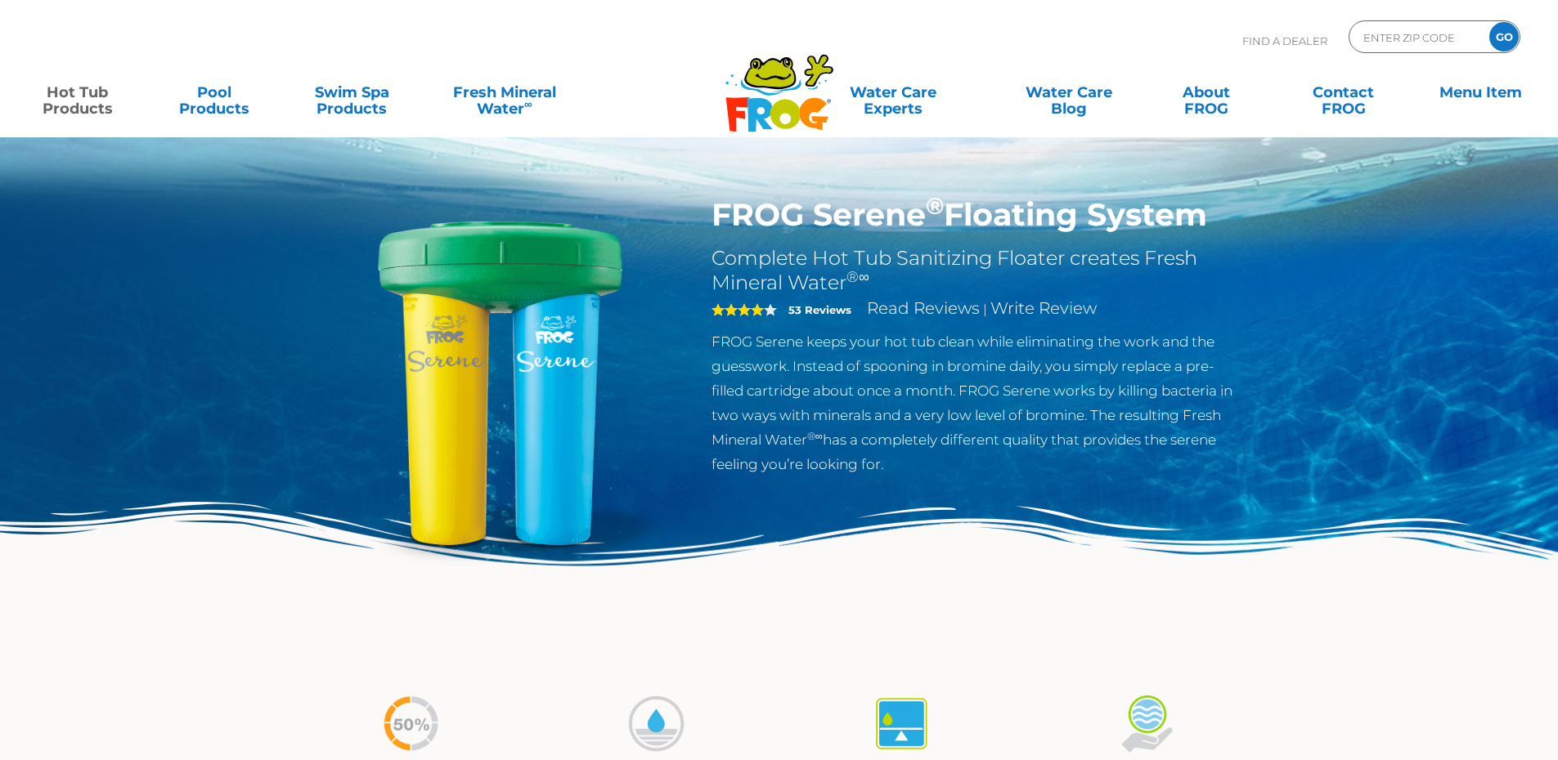  I want to click on a: ContactFROG, so click(1343, 92).